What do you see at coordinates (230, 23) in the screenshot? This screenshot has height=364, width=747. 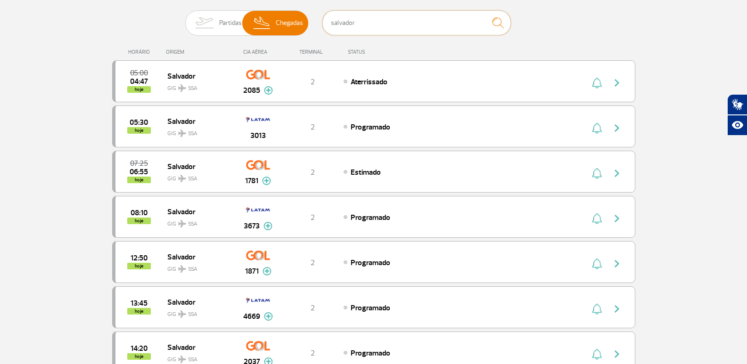 I see `span: Partidas` at bounding box center [230, 23].